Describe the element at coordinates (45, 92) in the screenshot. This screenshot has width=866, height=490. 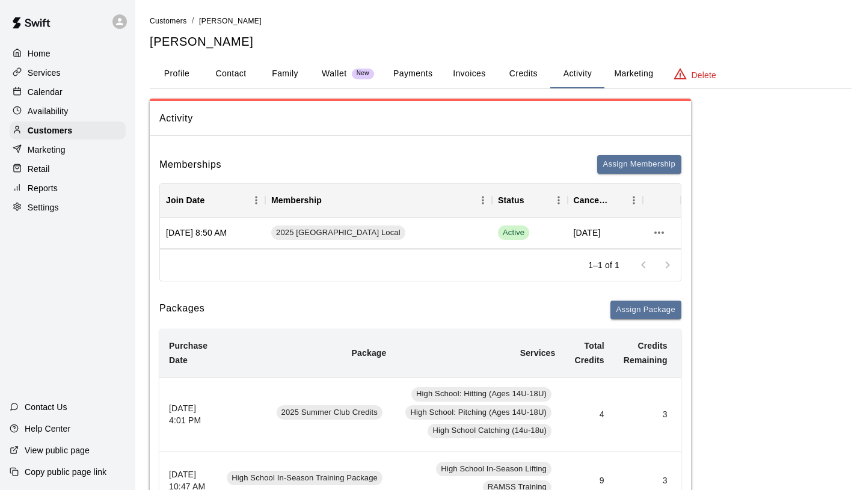
I see `p: Calendar` at that location.